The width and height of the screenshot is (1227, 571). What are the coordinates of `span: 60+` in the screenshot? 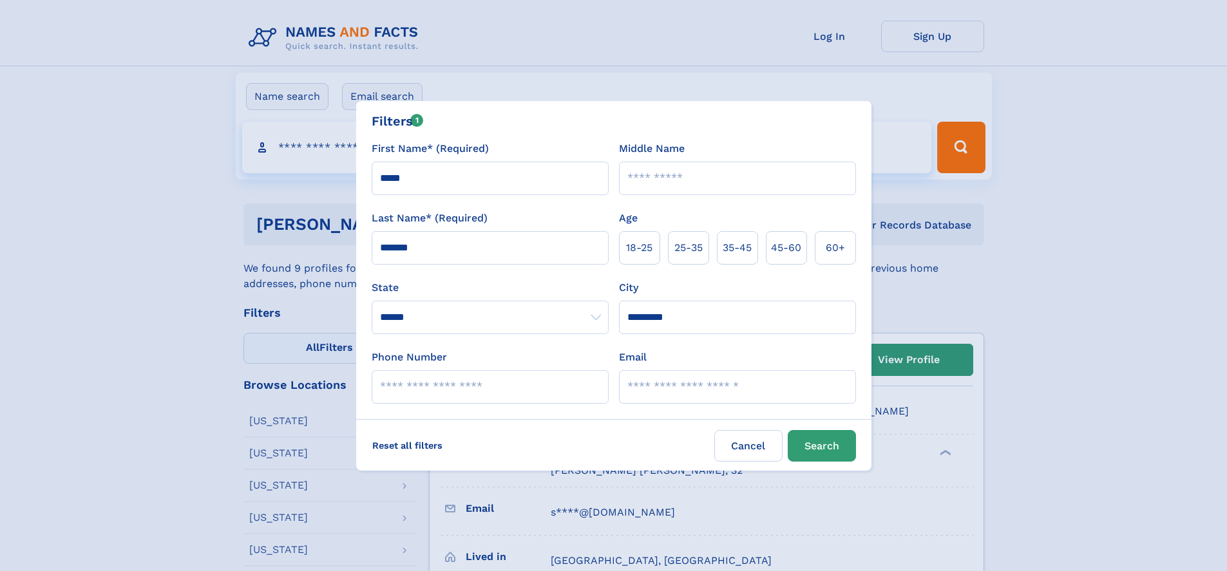 It's located at (835, 248).